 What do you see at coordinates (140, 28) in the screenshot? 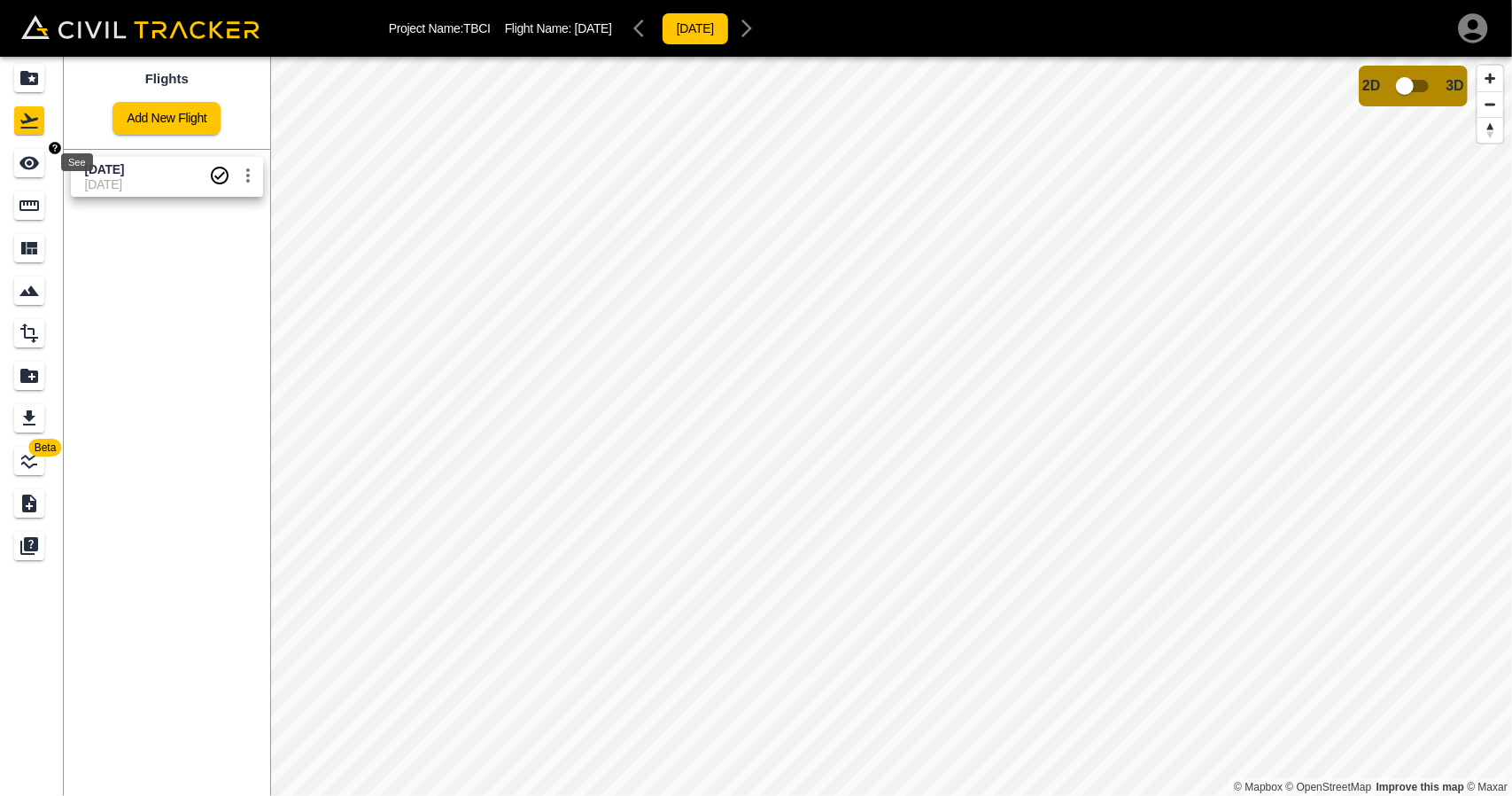
I see `img: Civil Tracker` at bounding box center [140, 28].